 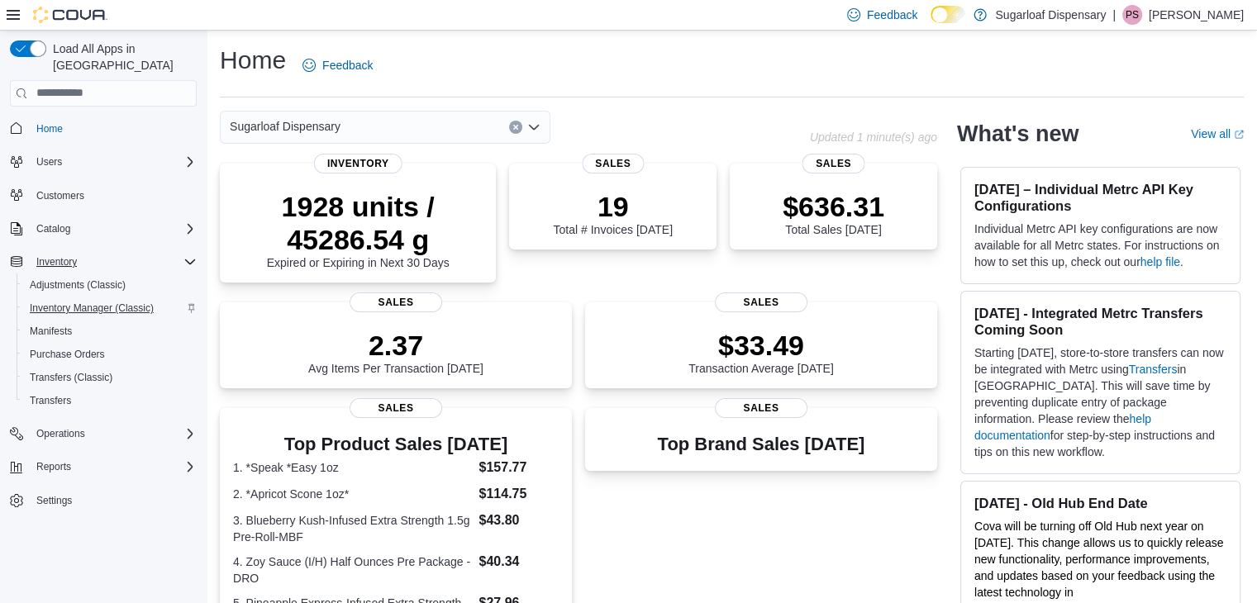 What do you see at coordinates (761, 345) in the screenshot?
I see `p: $33.49` at bounding box center [761, 345].